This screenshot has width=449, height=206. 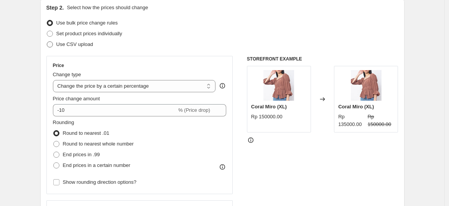 I want to click on span: Rounding, so click(x=64, y=122).